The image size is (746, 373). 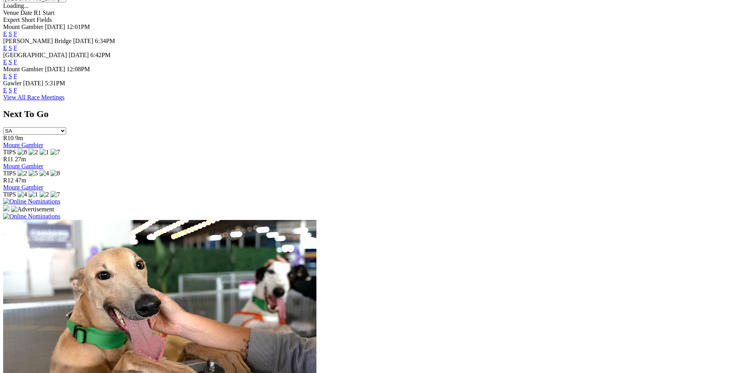 What do you see at coordinates (8, 180) in the screenshot?
I see `span: R12` at bounding box center [8, 180].